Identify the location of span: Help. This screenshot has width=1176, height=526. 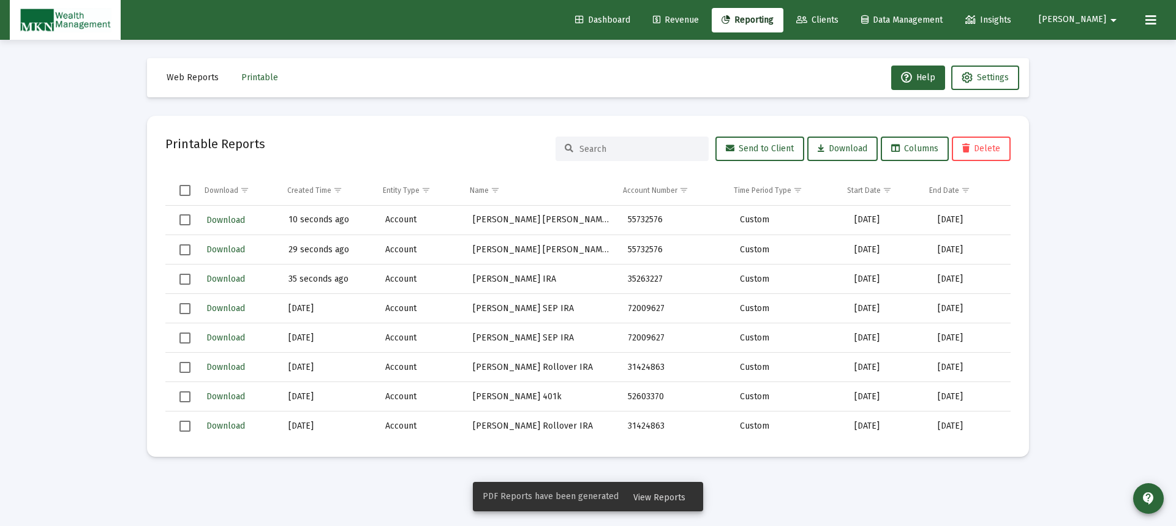
(918, 77).